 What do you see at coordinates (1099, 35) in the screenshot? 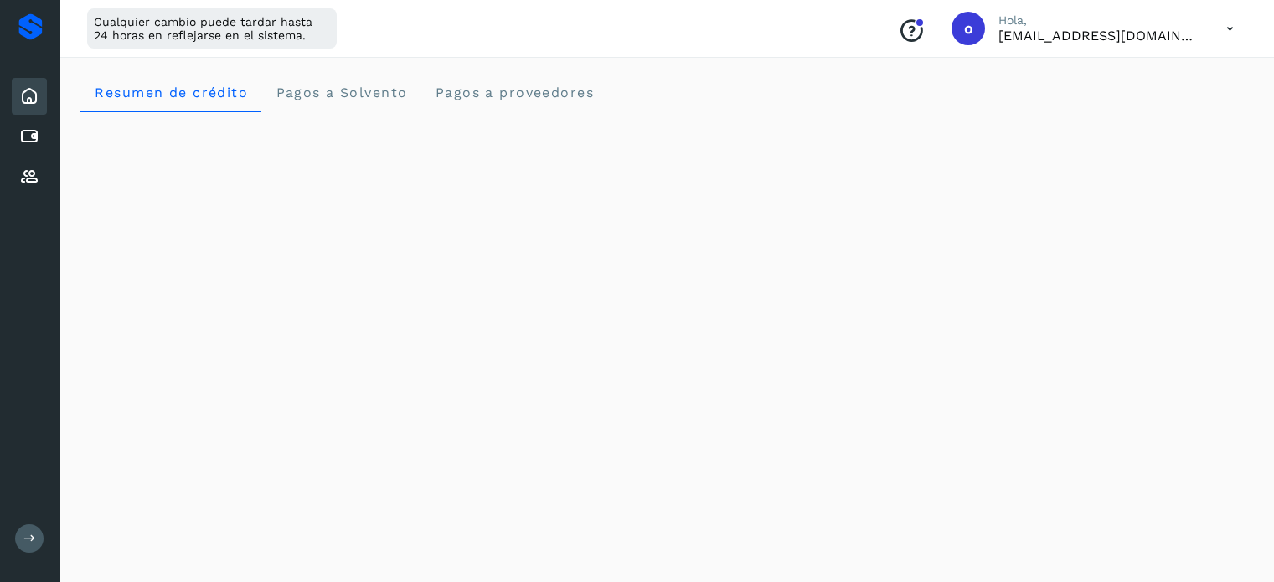
I see `p: orlando@rfllogistics.com.mx` at bounding box center [1099, 35].